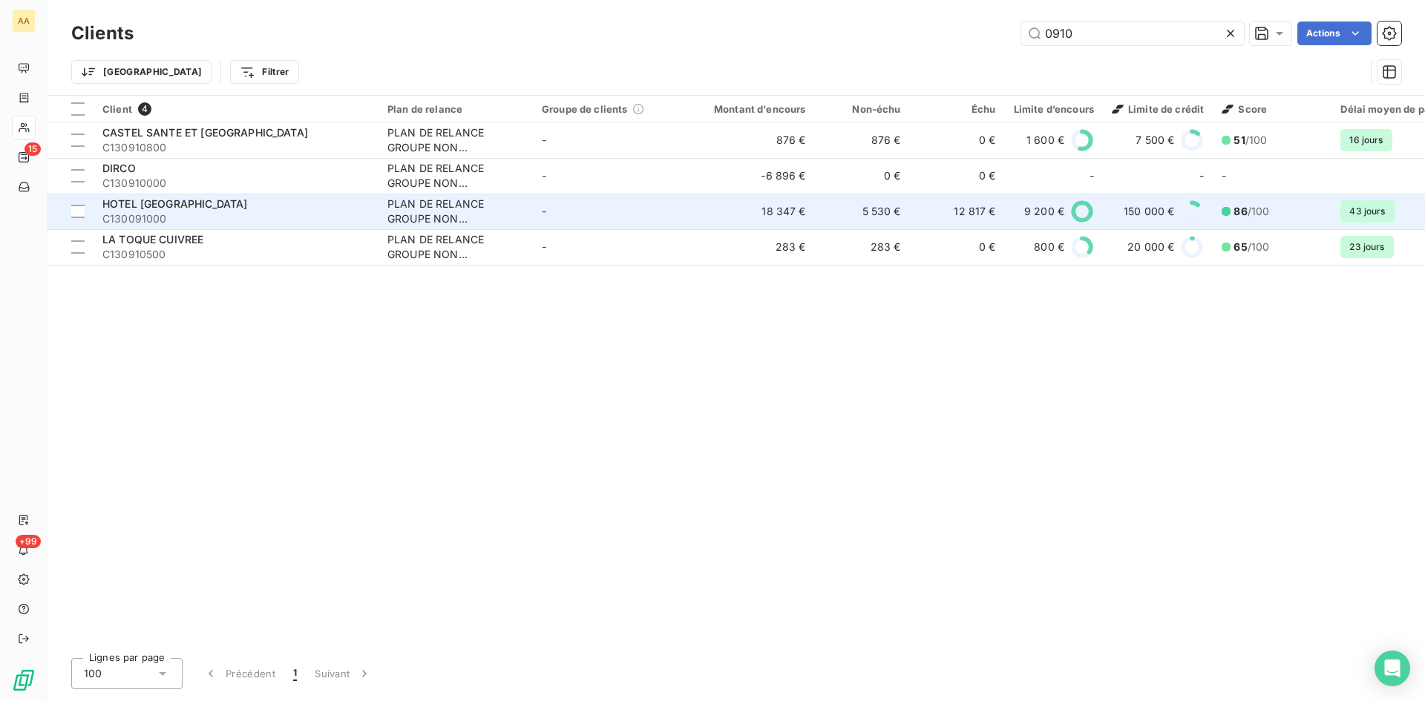  What do you see at coordinates (1366, 247) in the screenshot?
I see `span: 23 jours` at bounding box center [1366, 247].